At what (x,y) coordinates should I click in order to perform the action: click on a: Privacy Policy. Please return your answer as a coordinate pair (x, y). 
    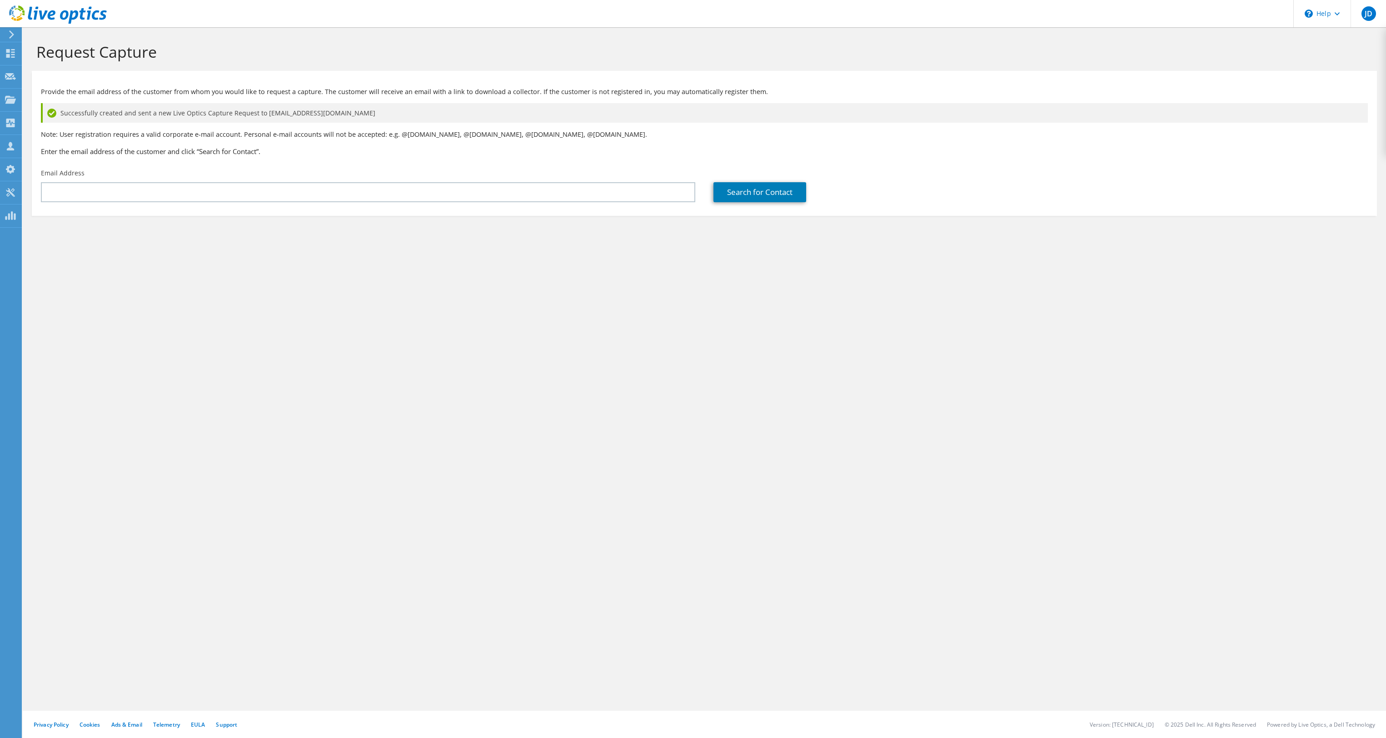
    Looking at the image, I should click on (51, 724).